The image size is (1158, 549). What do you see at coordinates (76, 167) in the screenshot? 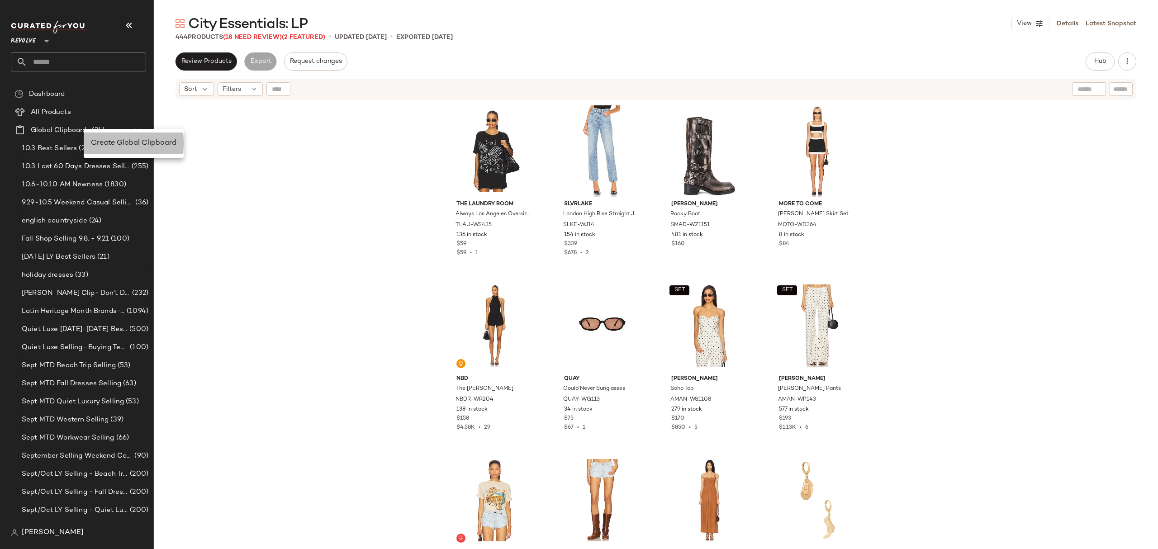
I see `span: 10.3 Last 60 Days Dresses Selling` at bounding box center [76, 167].